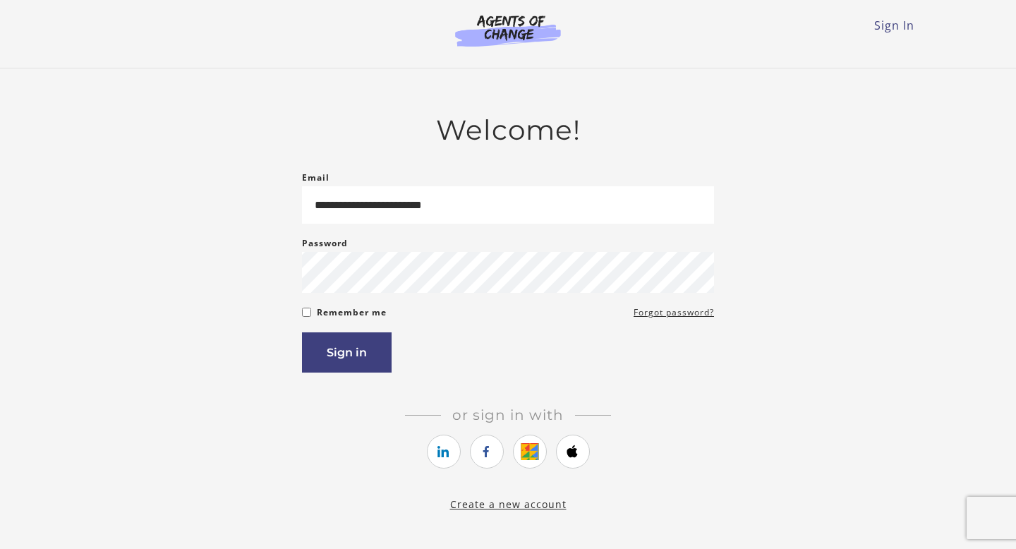  I want to click on a: https://courses.thinkific.com/users/auth/linkedin?ss%5Breferral%5D=&ss%5Buser_return_to%5D=&ss%5B..., so click(444, 452).